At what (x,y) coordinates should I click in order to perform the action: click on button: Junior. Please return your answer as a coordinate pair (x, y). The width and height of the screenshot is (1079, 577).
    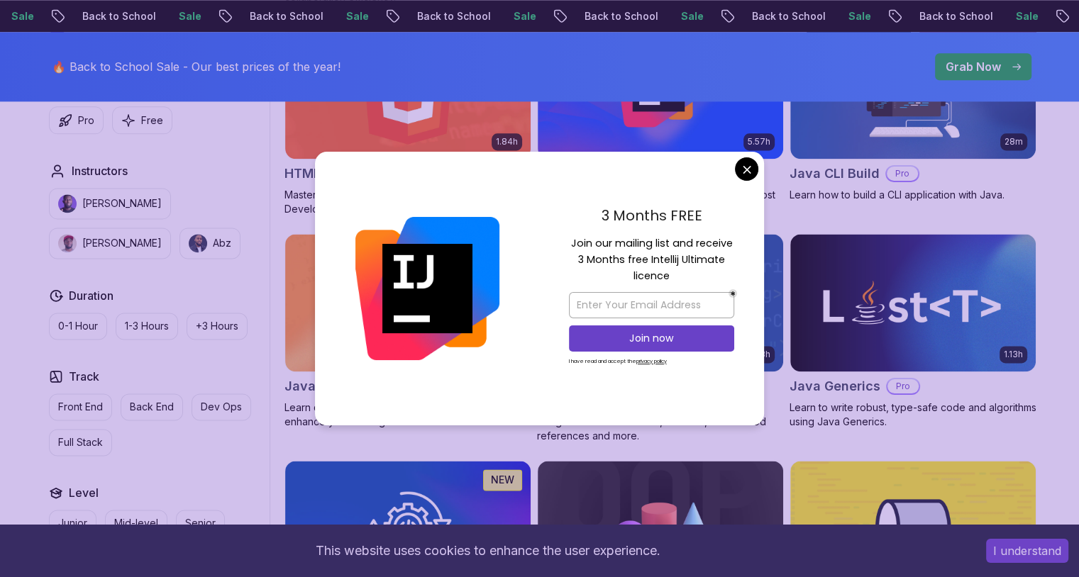
    Looking at the image, I should click on (72, 523).